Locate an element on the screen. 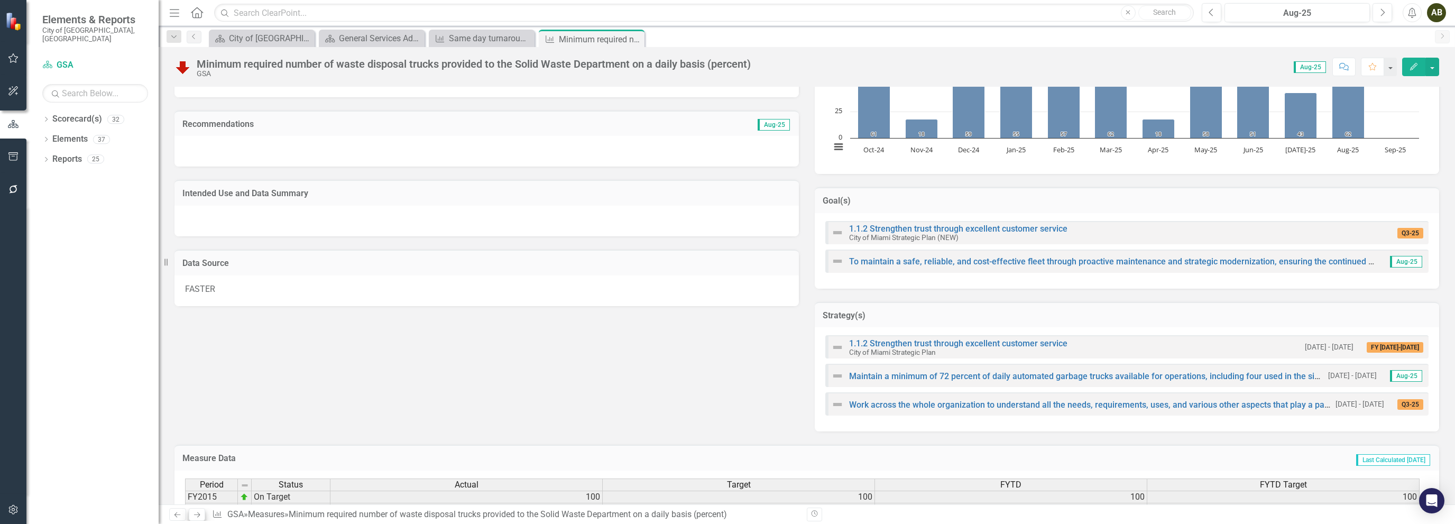  small: City of Miami Strategic Plan (NEW) is located at coordinates (904, 237).